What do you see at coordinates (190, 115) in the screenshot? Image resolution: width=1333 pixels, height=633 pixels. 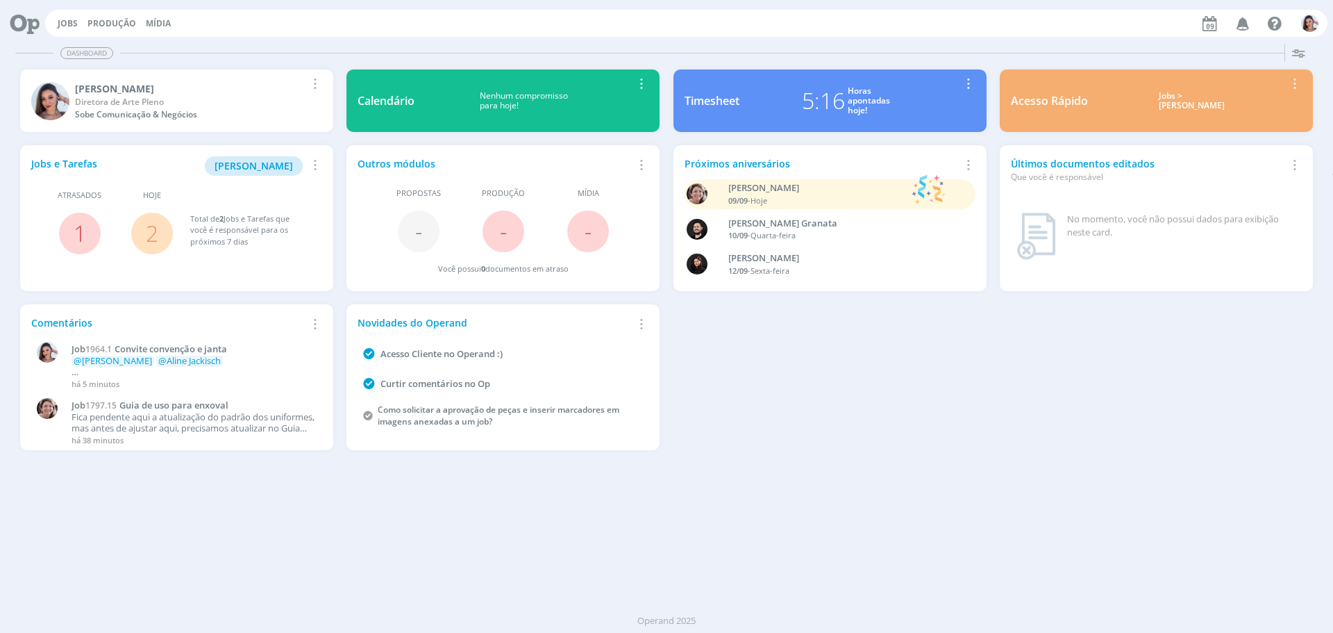 I see `div: Sobe Comunicação & Negócios` at bounding box center [190, 115].